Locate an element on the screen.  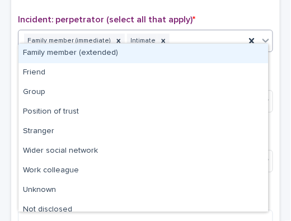
div: Position of trust is located at coordinates (143, 112).